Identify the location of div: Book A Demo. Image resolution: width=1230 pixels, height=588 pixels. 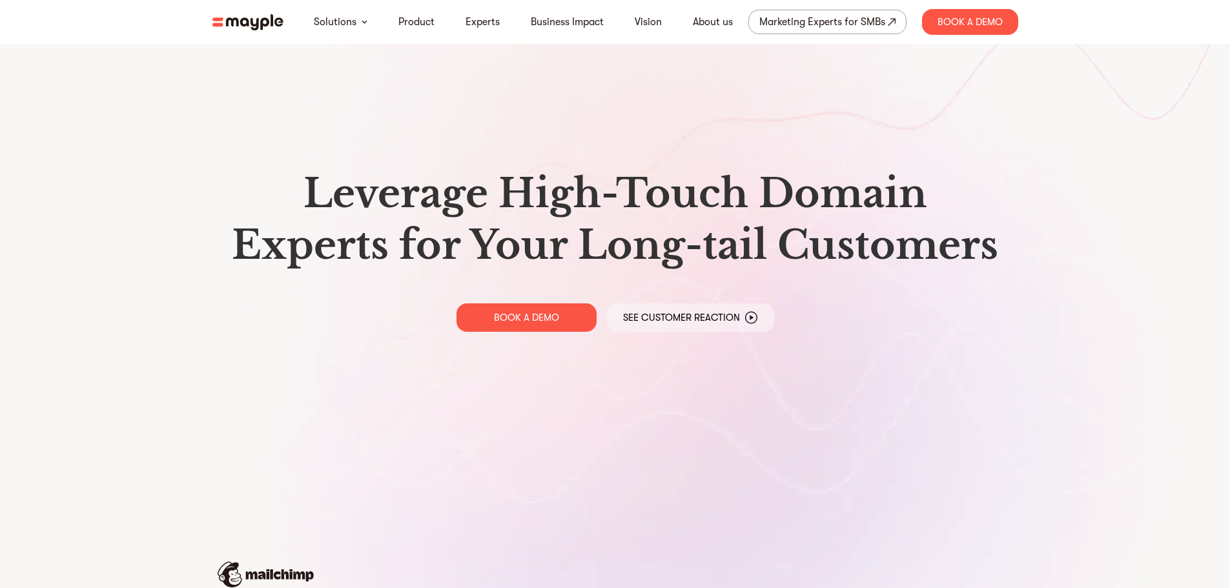
(970, 22).